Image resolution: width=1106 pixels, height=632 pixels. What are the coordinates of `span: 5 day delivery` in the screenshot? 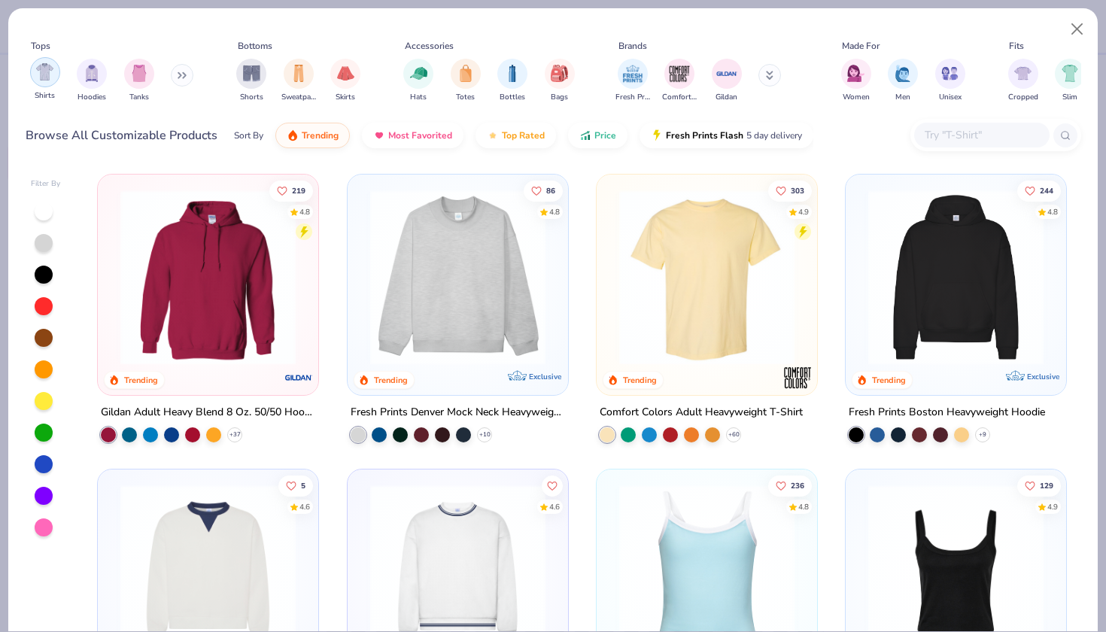 It's located at (774, 135).